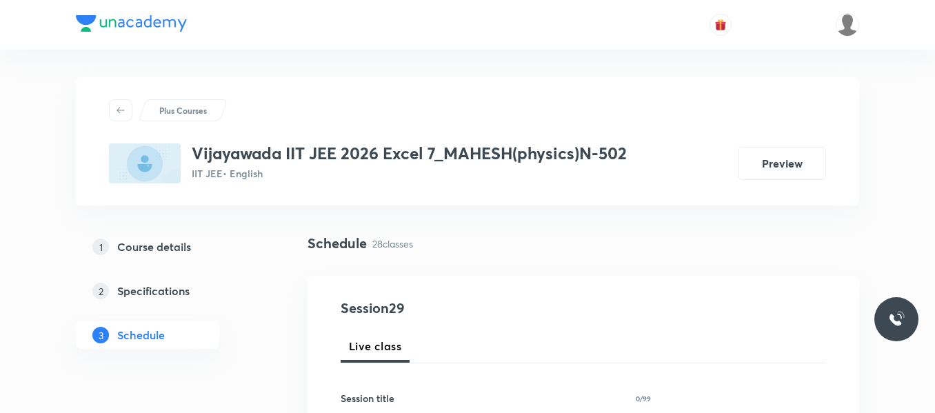  Describe the element at coordinates (131, 23) in the screenshot. I see `img: Company Logo` at that location.